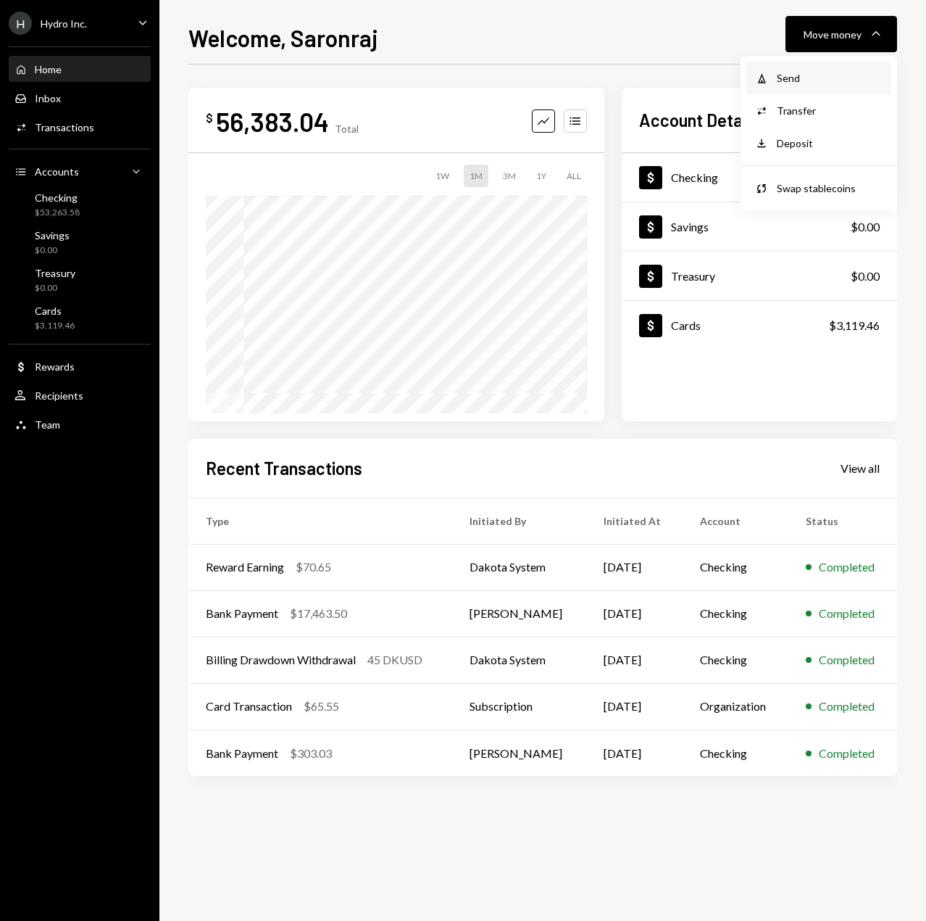 The width and height of the screenshot is (926, 921). What do you see at coordinates (283, 38) in the screenshot?
I see `h1: Welcome, Saronraj` at bounding box center [283, 38].